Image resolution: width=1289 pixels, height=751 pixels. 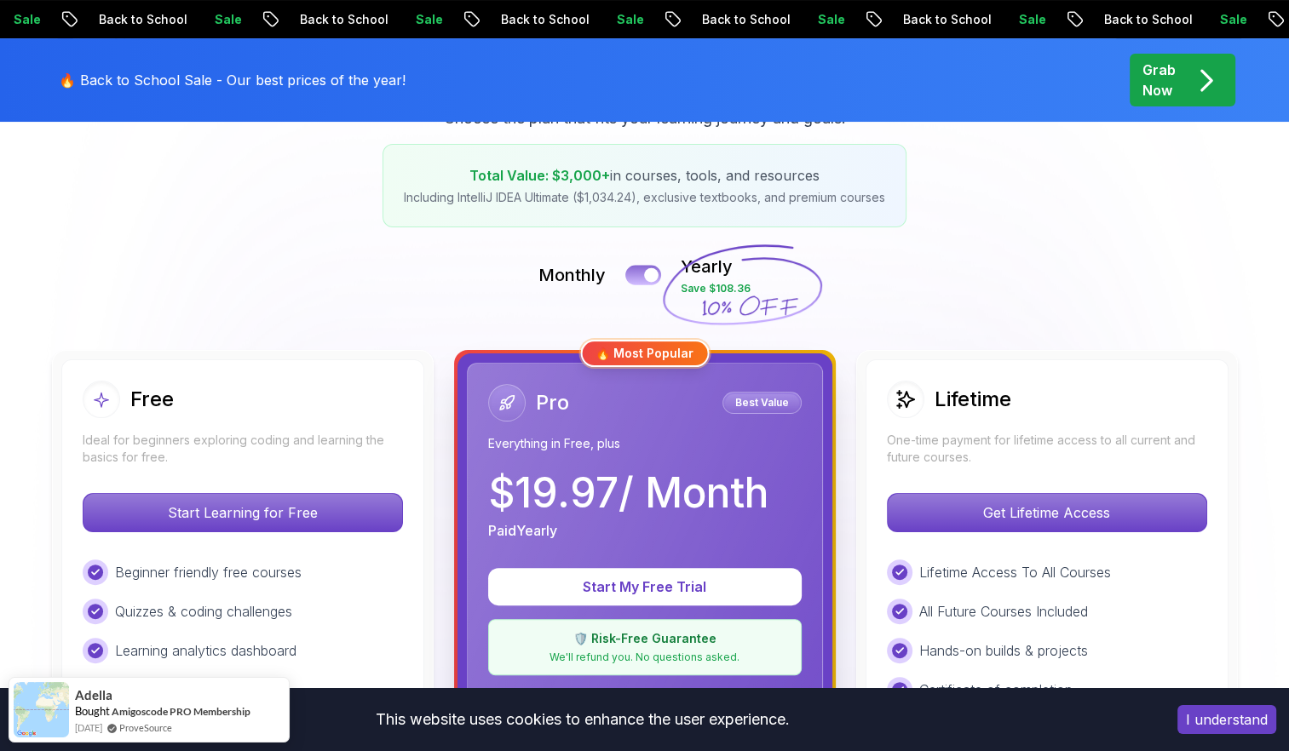 What do you see at coordinates (243, 513) in the screenshot?
I see `button: Start Learning for Free` at bounding box center [243, 513].